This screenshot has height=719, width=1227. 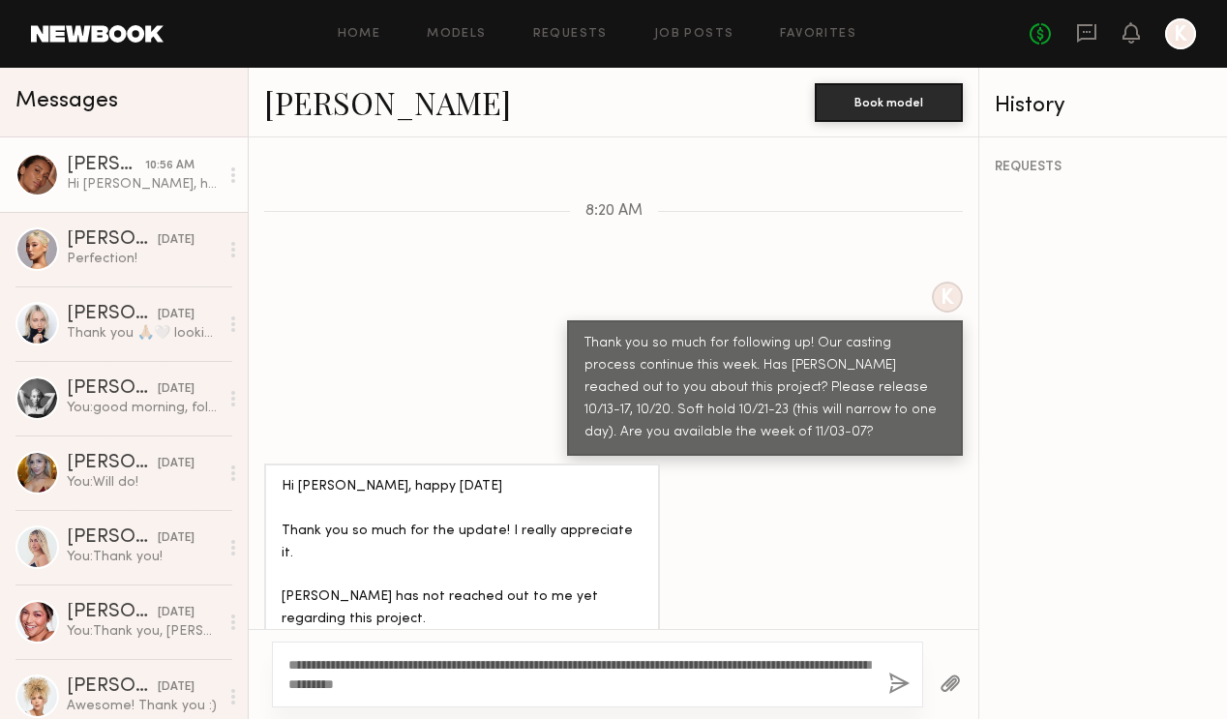 I want to click on button: Book model, so click(x=888, y=103).